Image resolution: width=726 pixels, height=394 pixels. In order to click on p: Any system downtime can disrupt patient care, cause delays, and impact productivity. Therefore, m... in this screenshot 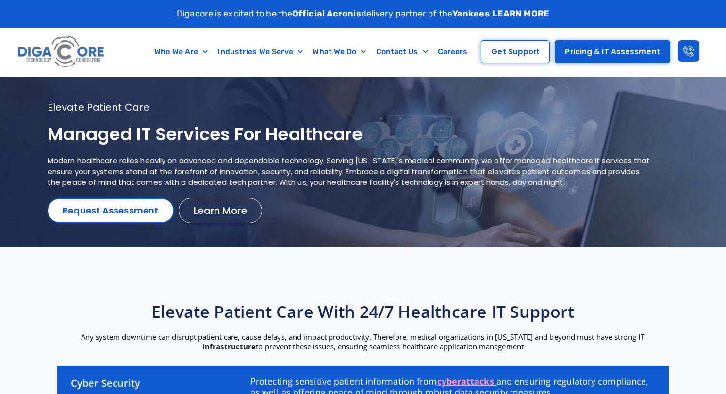, I will do `click(363, 342)`.